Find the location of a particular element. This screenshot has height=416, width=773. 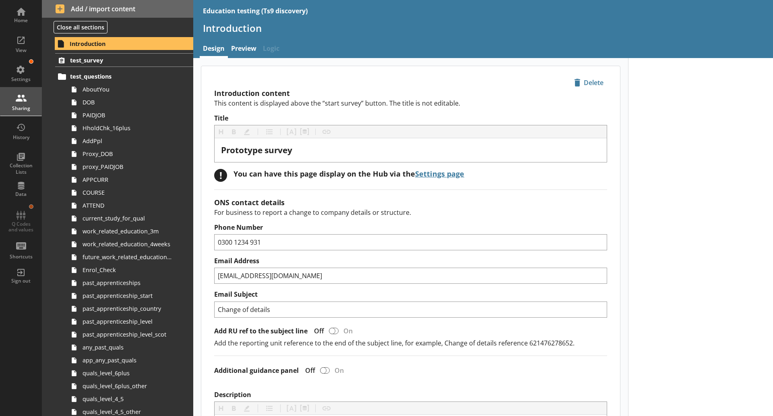

a: HholdChk_16plus is located at coordinates (130, 128).